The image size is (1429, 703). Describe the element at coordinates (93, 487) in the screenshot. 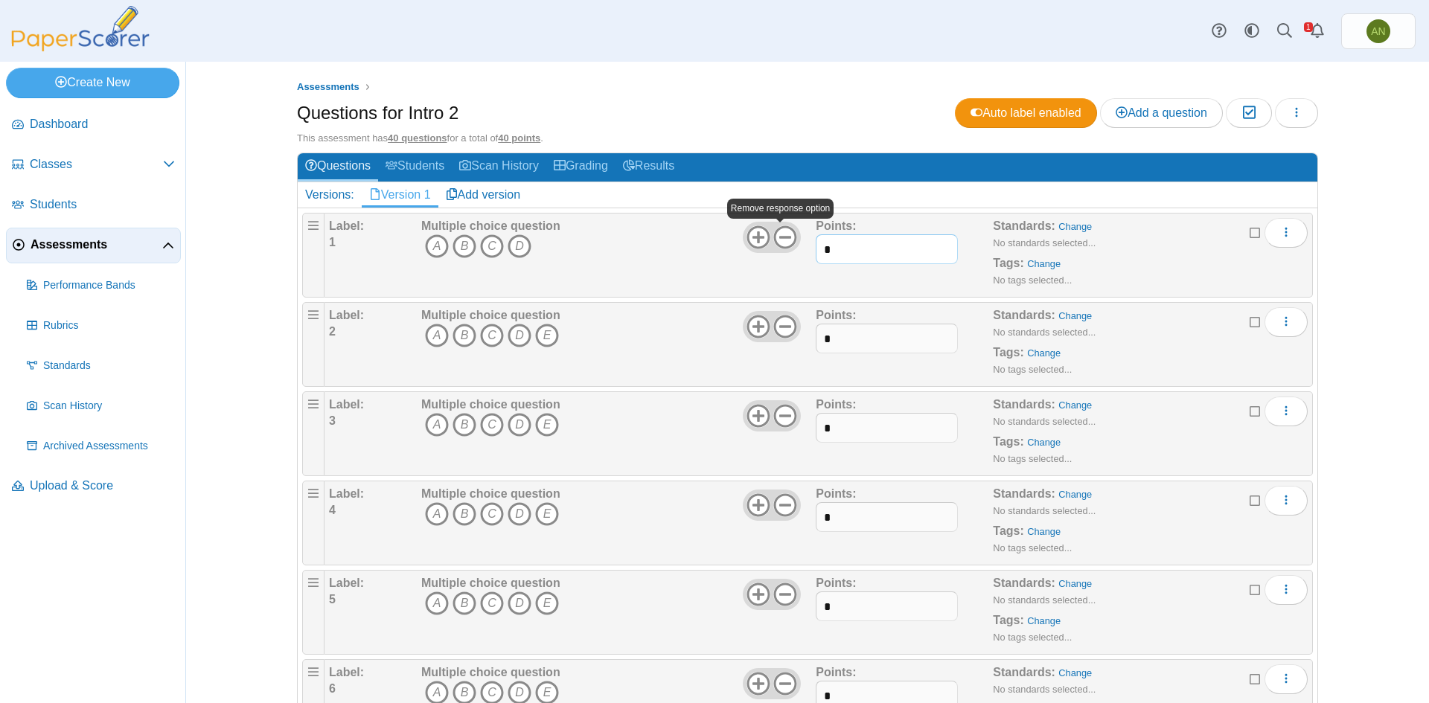

I see `a: Upload & Score` at that location.